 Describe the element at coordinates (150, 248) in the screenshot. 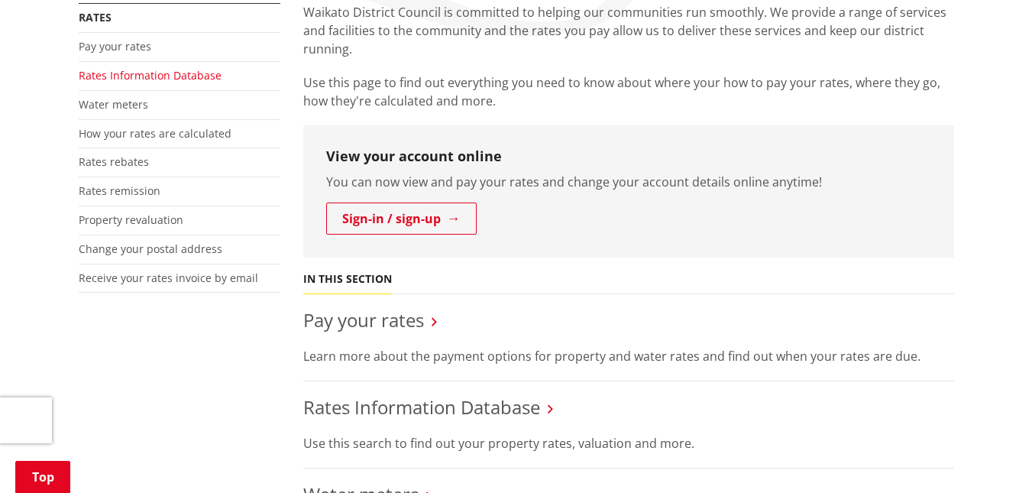

I see `a: Change your postal address` at that location.